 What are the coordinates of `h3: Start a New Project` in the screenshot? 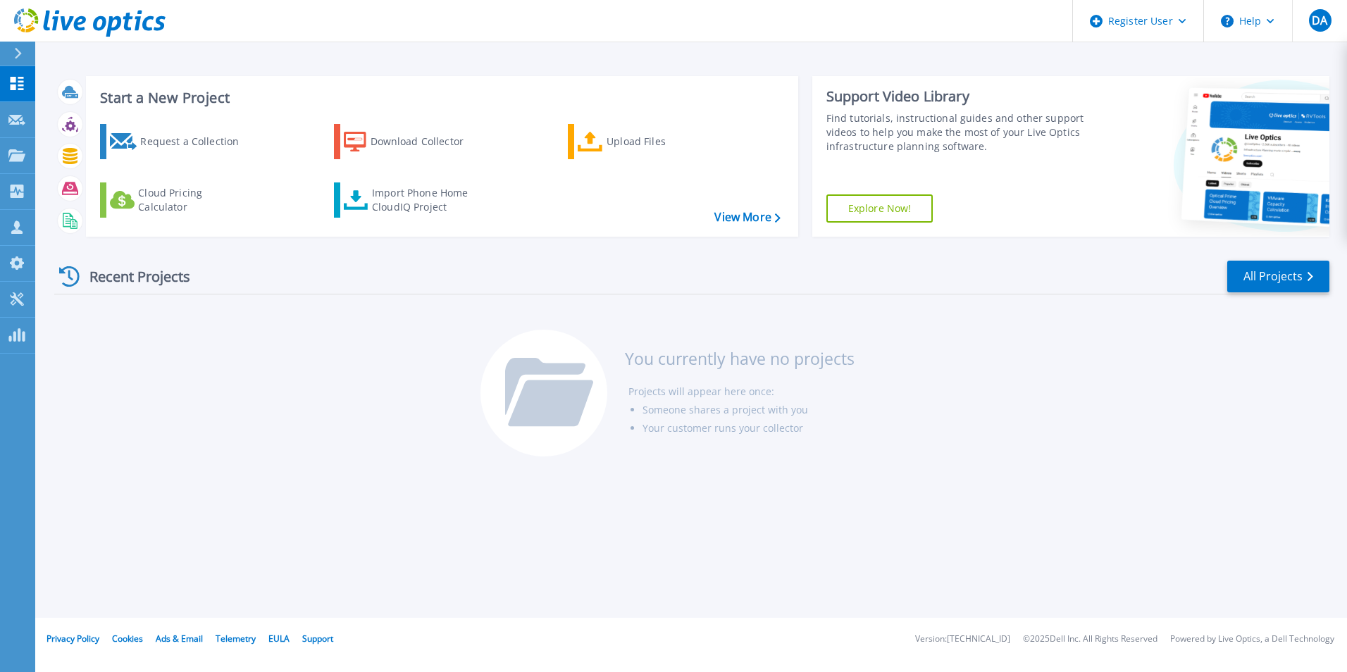 It's located at (439, 98).